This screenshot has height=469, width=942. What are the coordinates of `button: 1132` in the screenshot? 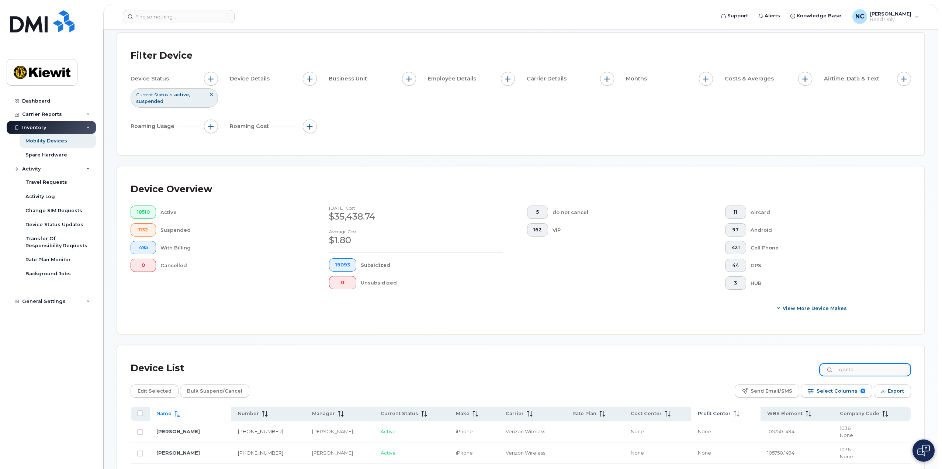 It's located at (143, 230).